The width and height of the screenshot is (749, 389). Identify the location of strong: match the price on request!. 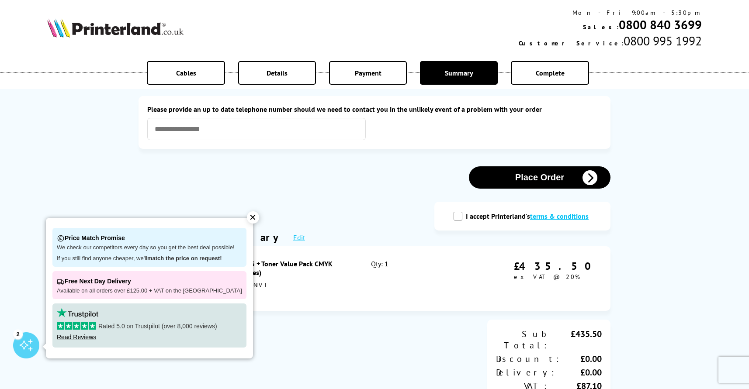
(184, 258).